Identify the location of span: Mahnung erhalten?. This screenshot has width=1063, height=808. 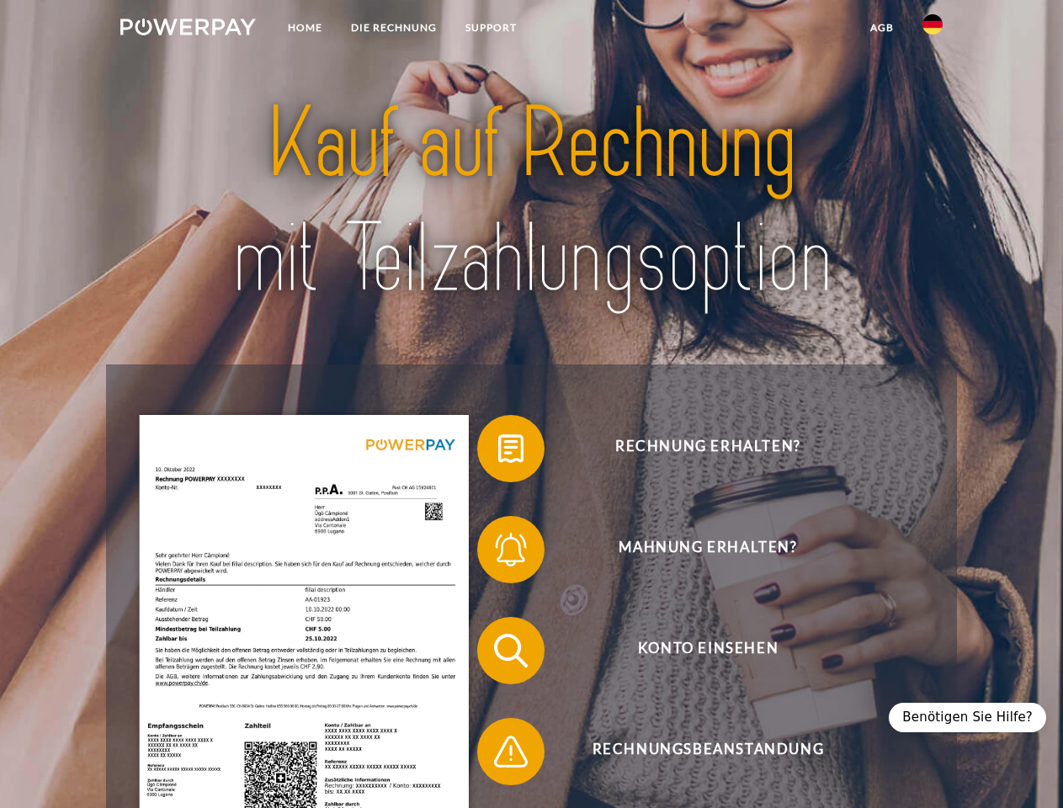
(708, 550).